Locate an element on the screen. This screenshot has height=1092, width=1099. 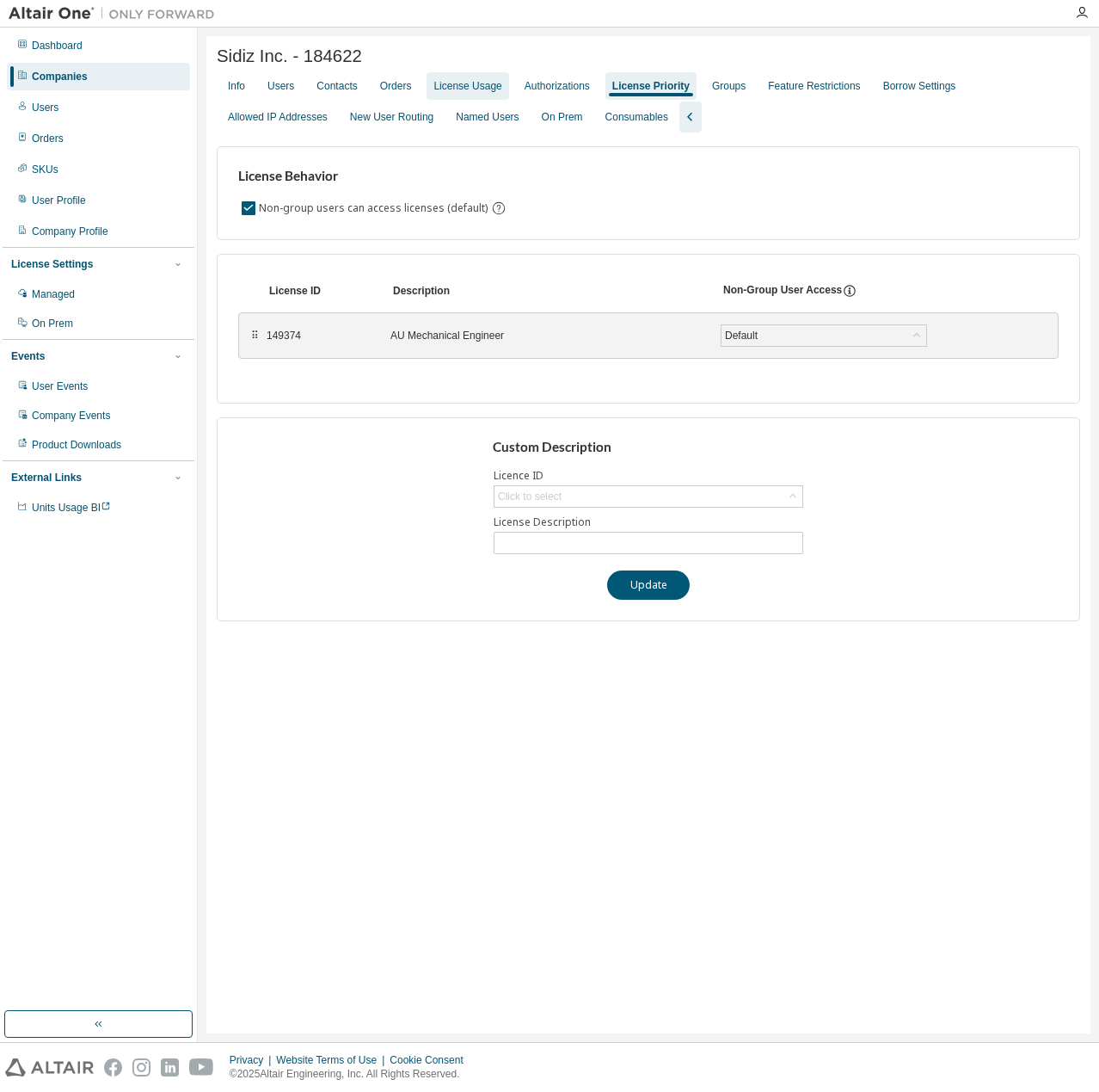
div: Description is located at coordinates (548, 291).